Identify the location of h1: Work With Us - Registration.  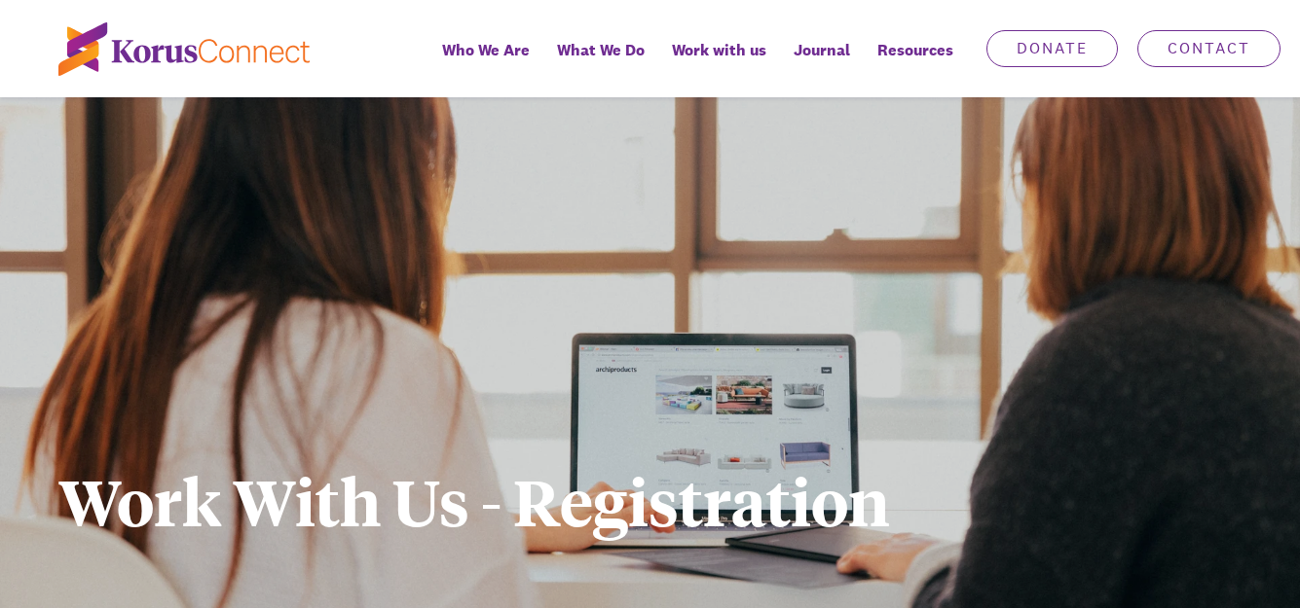
(498, 501).